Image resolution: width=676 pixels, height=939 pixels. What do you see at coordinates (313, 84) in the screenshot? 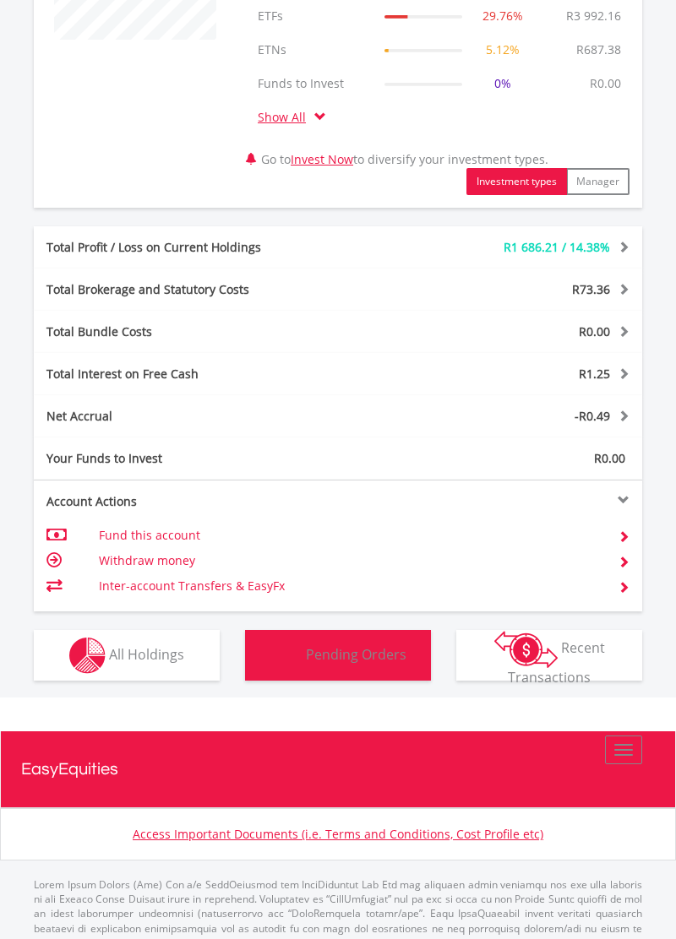
I see `td: Funds to Invest` at bounding box center [313, 84].